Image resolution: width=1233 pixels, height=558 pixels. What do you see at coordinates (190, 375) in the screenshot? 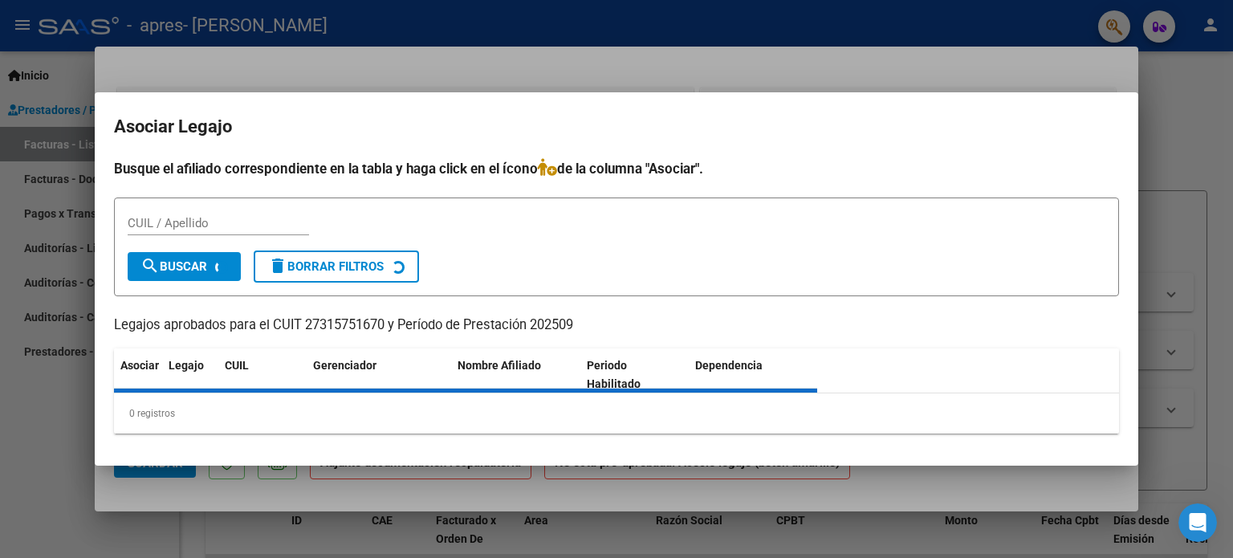
I see `datatable-header-cell: Legajo` at bounding box center [190, 375].